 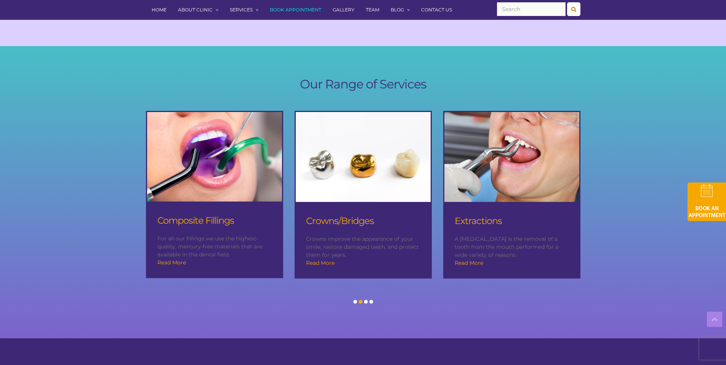 I want to click on h1: Our Range of Services, so click(x=363, y=84).